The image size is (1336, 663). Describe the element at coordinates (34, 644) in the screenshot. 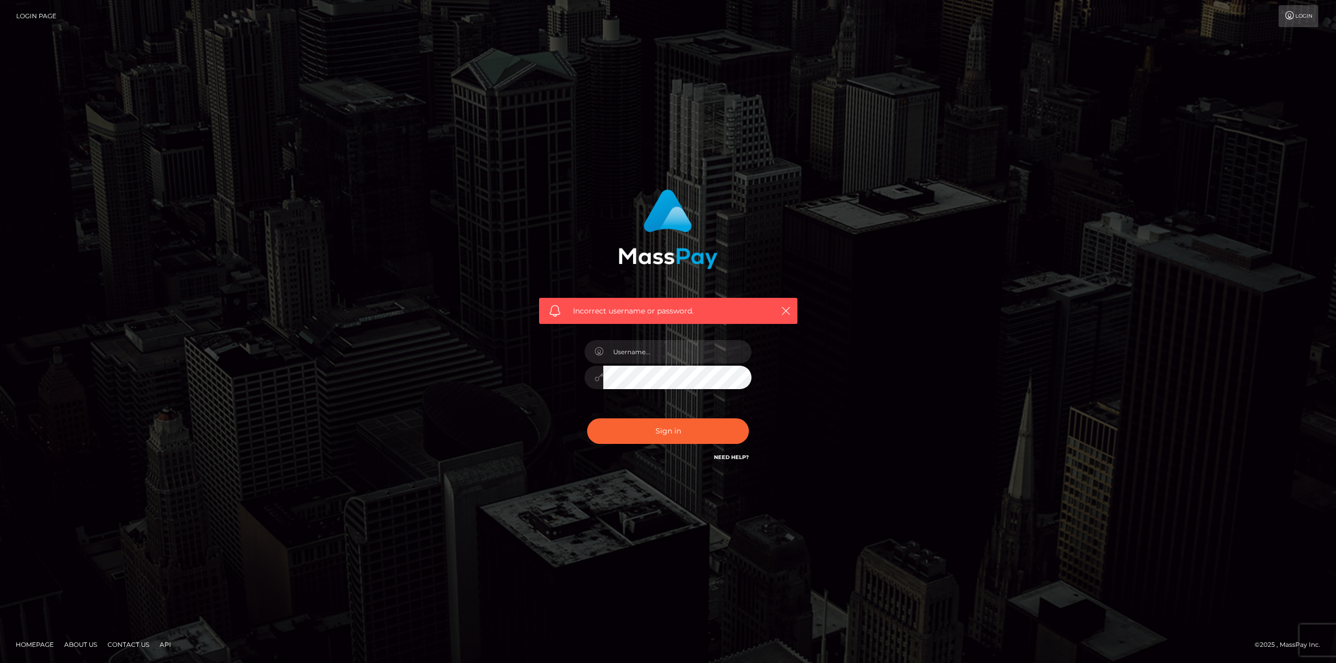

I see `a: Homepage` at that location.